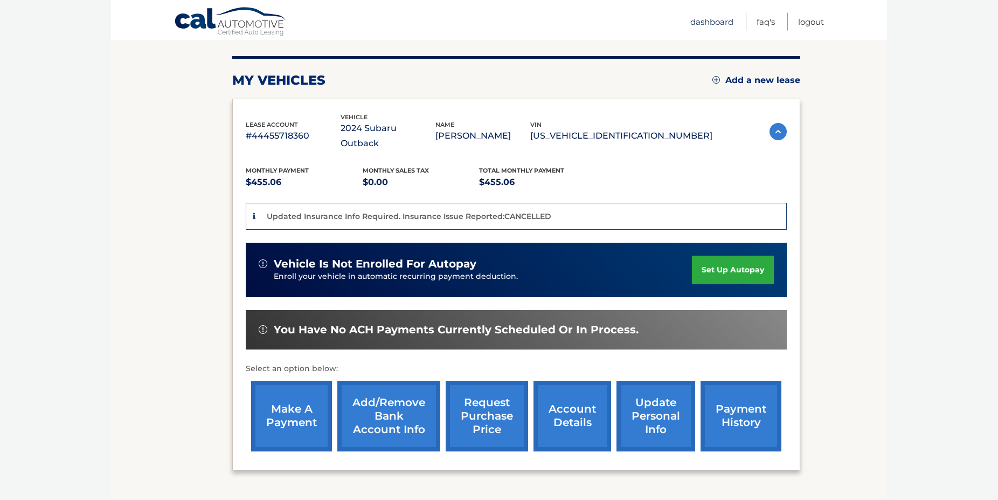  What do you see at coordinates (231, 23) in the screenshot?
I see `a: Cal Automotive` at bounding box center [231, 23].